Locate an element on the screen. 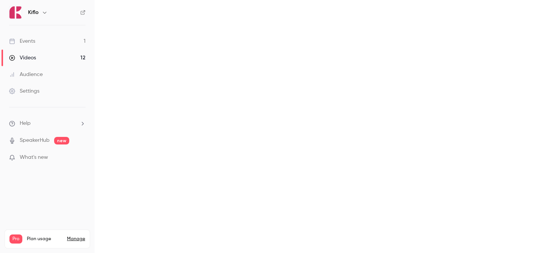  a: Manage is located at coordinates (76, 239).